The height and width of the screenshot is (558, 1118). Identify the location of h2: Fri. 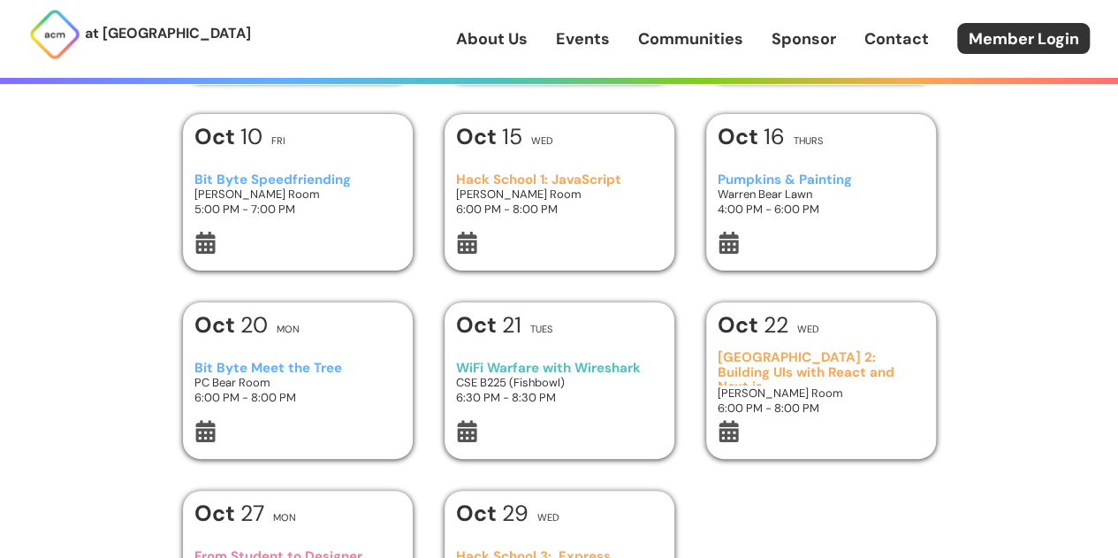
(278, 141).